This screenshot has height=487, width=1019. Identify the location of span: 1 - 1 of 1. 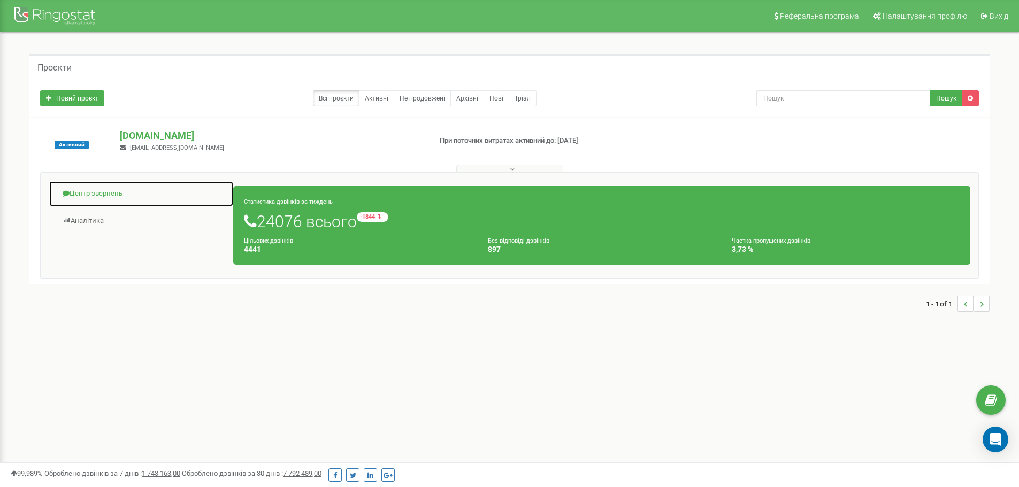
(941, 304).